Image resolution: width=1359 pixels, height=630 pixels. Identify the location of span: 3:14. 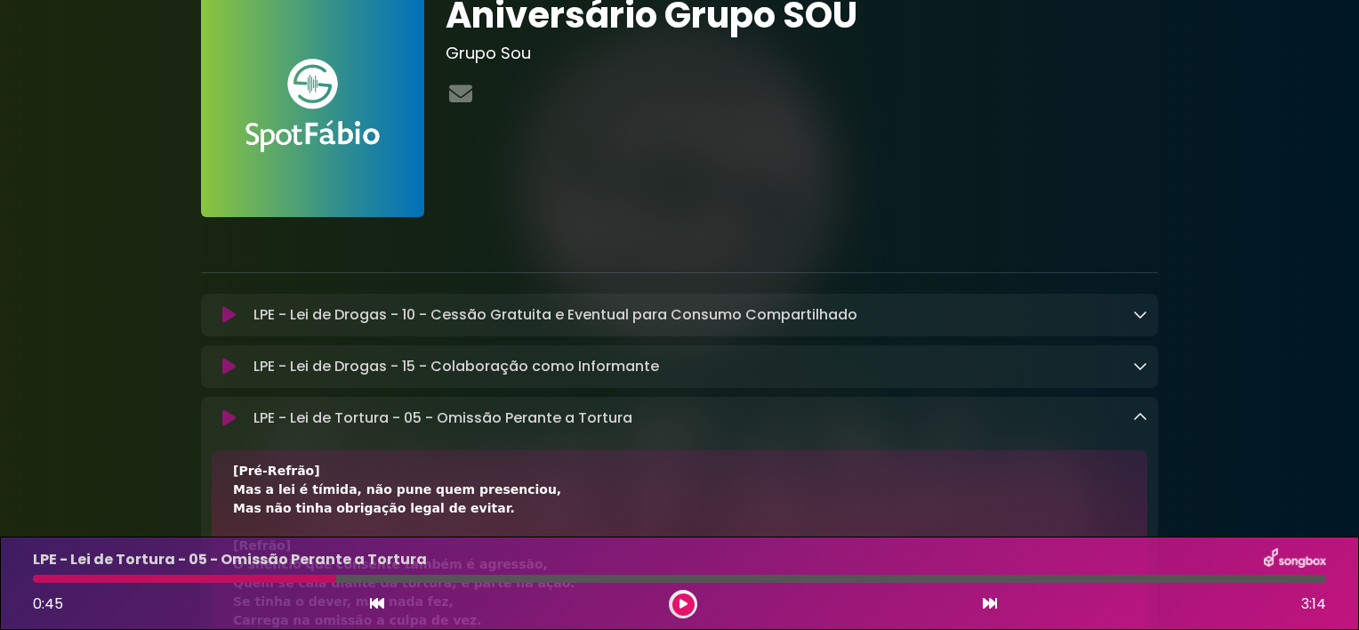
(1314, 604).